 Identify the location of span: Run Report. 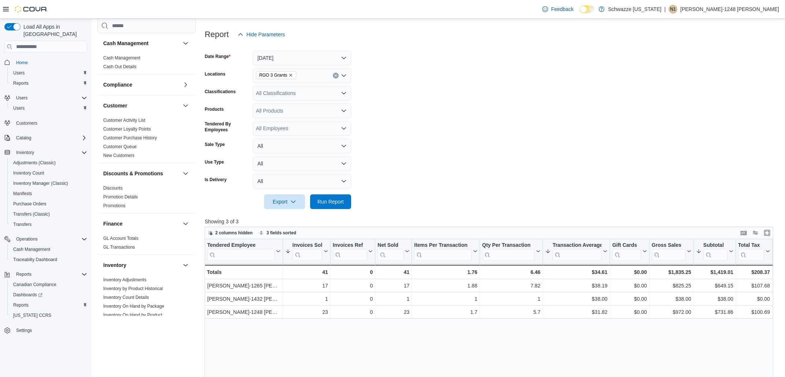
(331, 201).